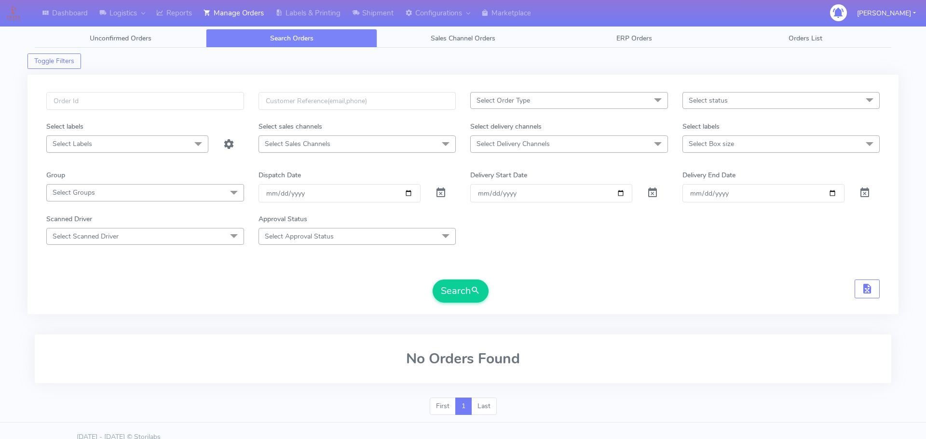 This screenshot has width=926, height=439. I want to click on button: Toggle Filters, so click(54, 61).